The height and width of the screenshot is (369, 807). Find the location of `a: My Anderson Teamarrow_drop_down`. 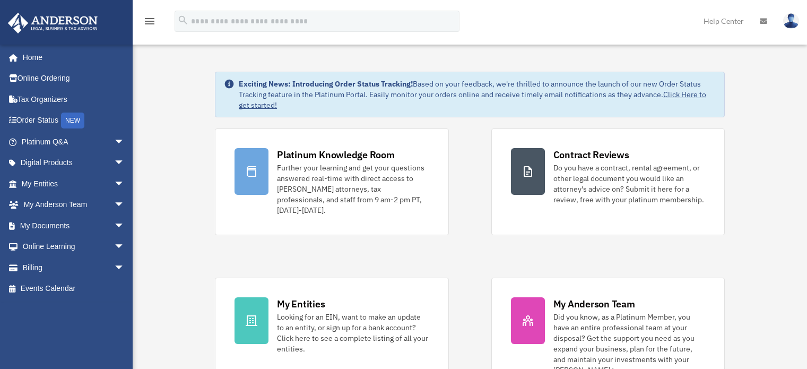

a: My Anderson Teamarrow_drop_down is located at coordinates (74, 205).